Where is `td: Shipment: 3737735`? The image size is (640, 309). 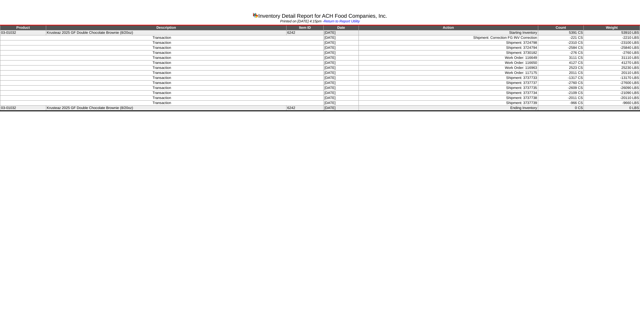 td: Shipment: 3737735 is located at coordinates (448, 88).